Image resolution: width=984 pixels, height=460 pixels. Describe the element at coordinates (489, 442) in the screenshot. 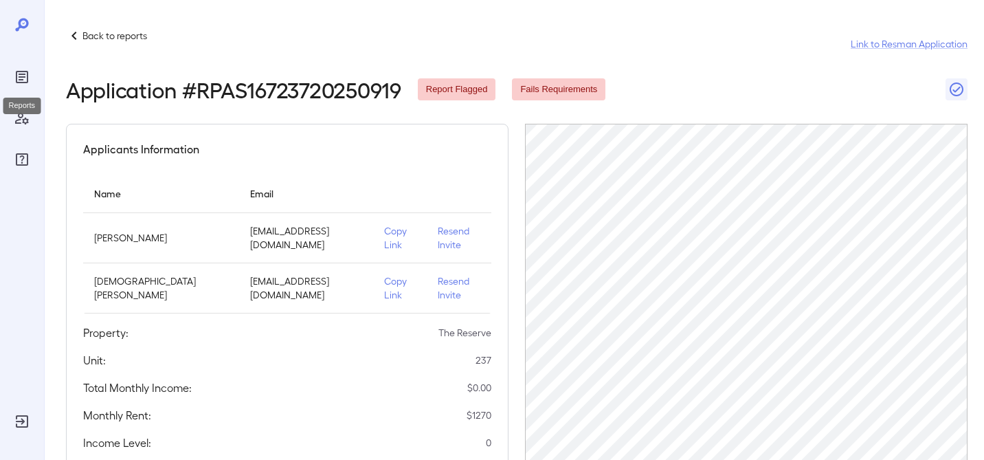

I see `p: 0` at that location.